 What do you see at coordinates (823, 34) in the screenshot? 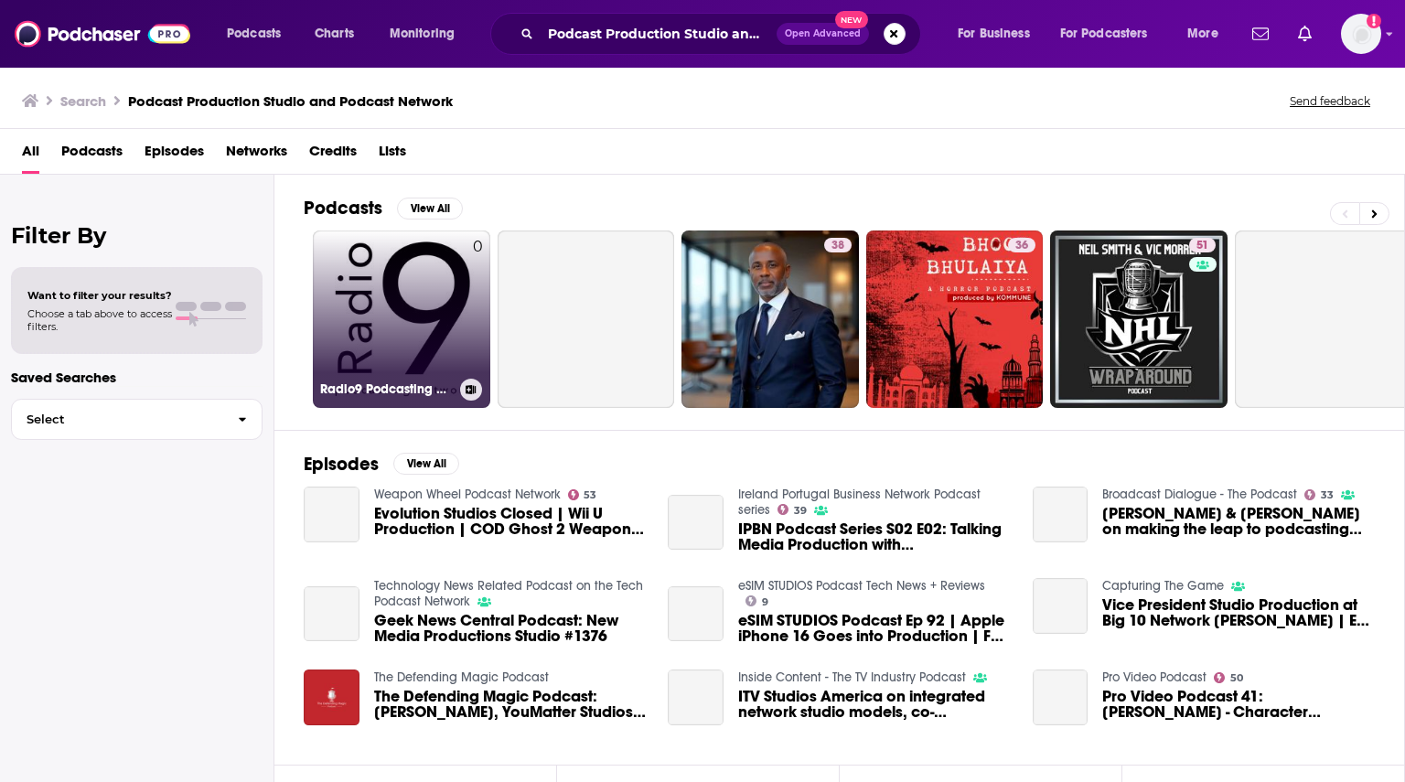
I see `button: Open AdvancedNew` at bounding box center [823, 34].